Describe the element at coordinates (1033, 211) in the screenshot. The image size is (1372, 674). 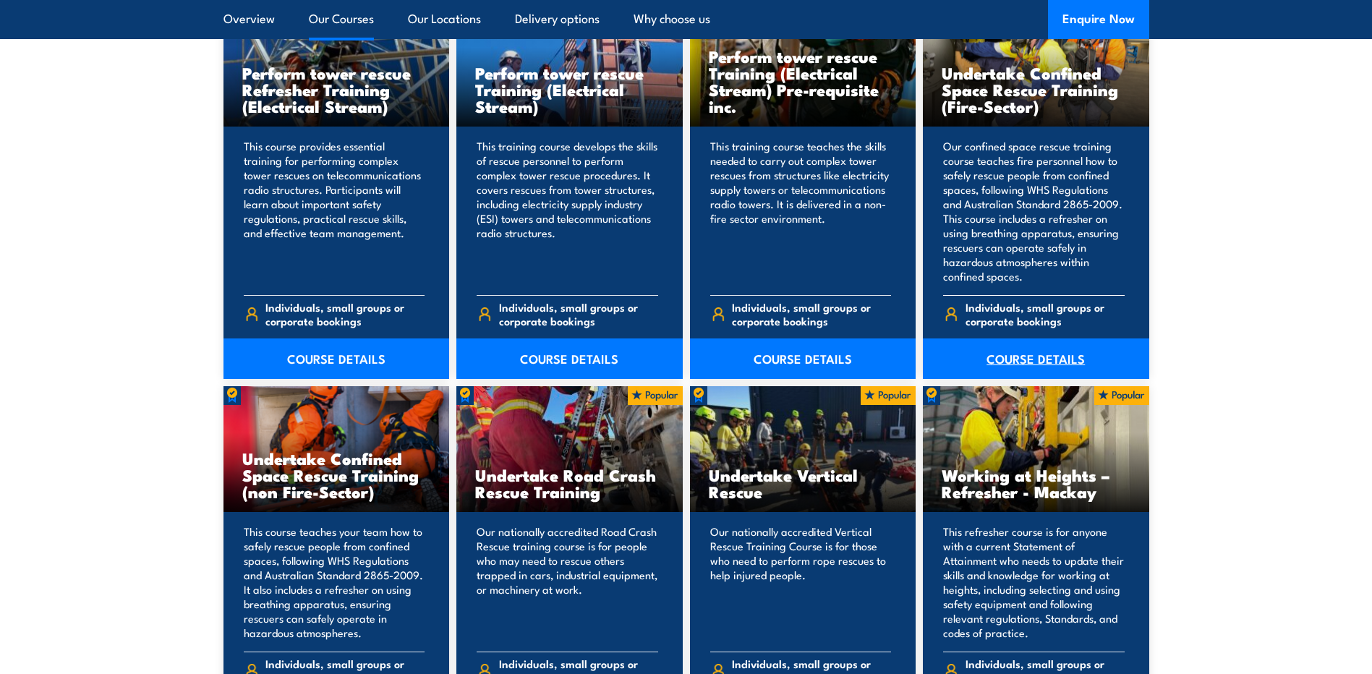
I see `p: Our confined space rescue training course teaches fire personnel how to safely rescue people from...` at that location.